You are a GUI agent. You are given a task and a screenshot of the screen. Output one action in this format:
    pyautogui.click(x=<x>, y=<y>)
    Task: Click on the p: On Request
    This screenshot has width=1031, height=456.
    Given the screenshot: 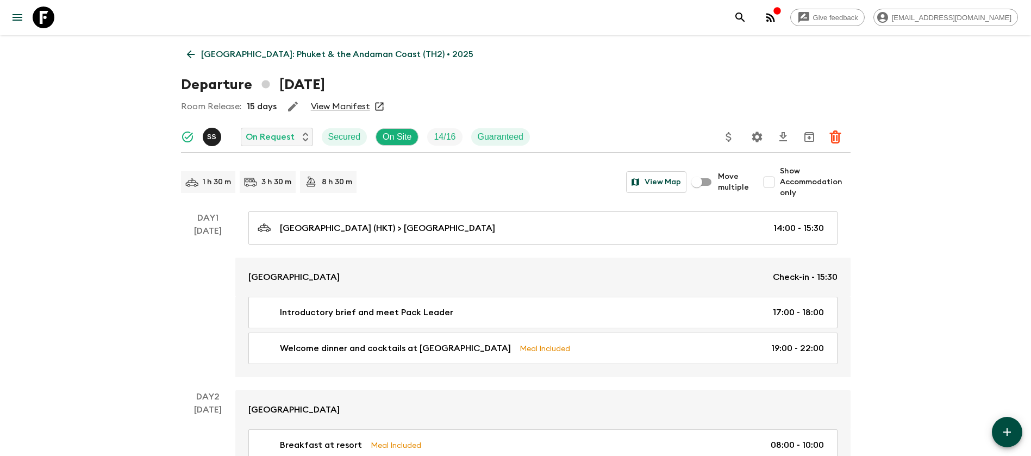 What is the action you would take?
    pyautogui.click(x=270, y=137)
    